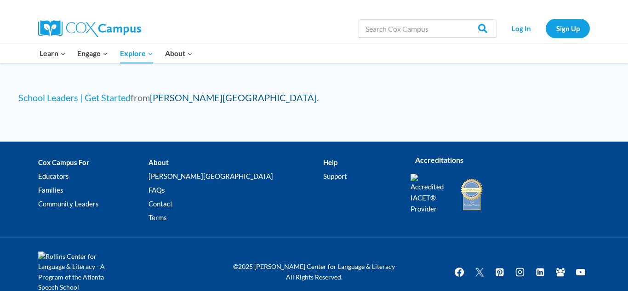  I want to click on a: Facebook, so click(460, 272).